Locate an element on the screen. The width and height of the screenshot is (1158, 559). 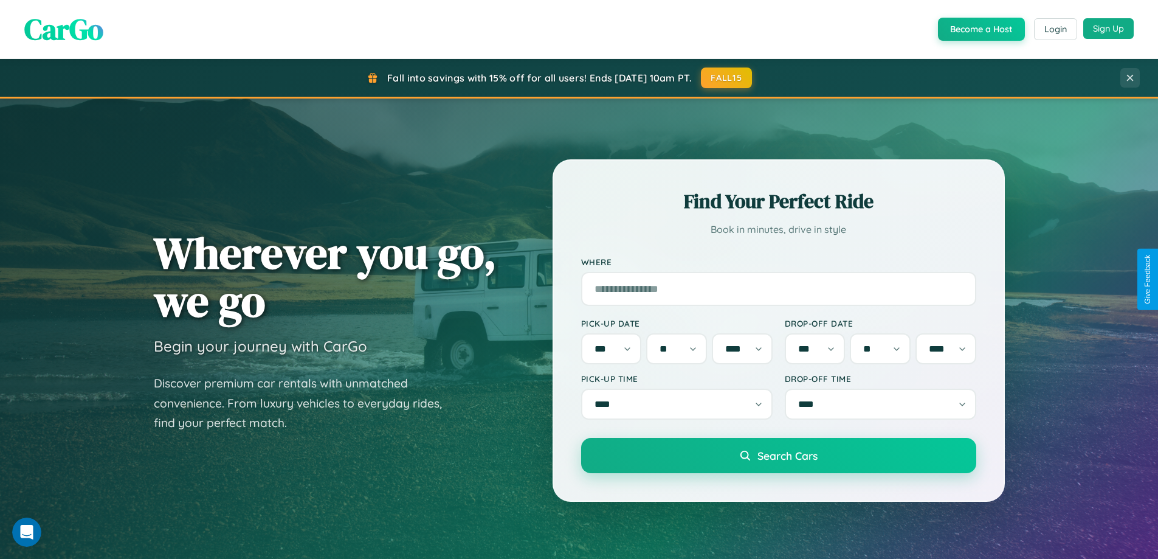
label: Where is located at coordinates (779, 261).